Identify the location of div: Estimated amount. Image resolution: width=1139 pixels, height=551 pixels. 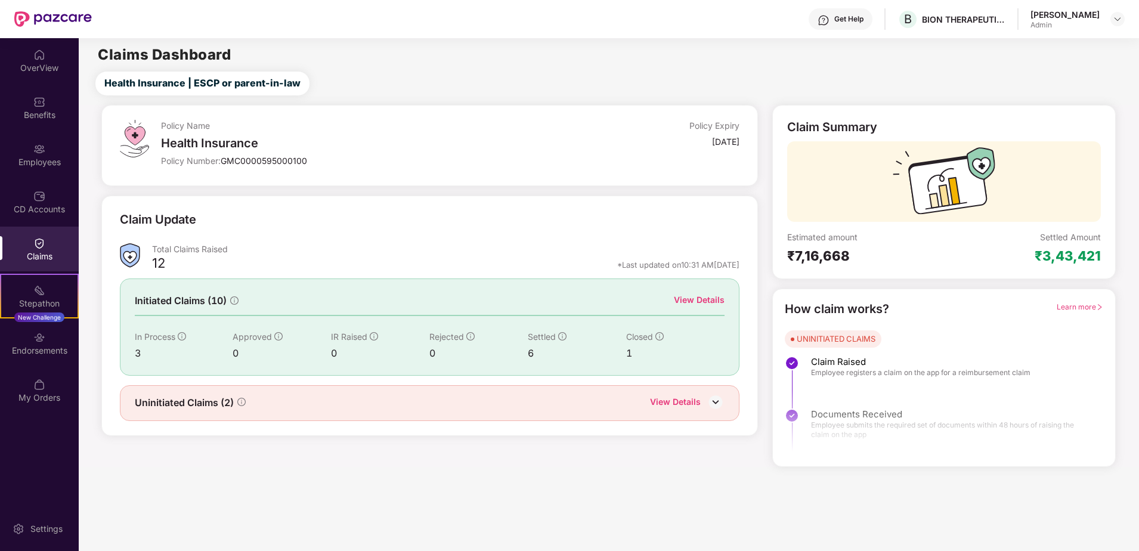
(865, 237).